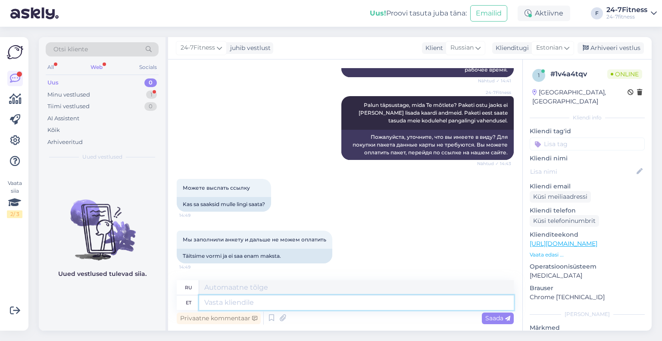 Image resolution: width=662 pixels, height=341 pixels. I want to click on div: Täitsime vormi ja ei saa enam maksta., so click(254, 256).